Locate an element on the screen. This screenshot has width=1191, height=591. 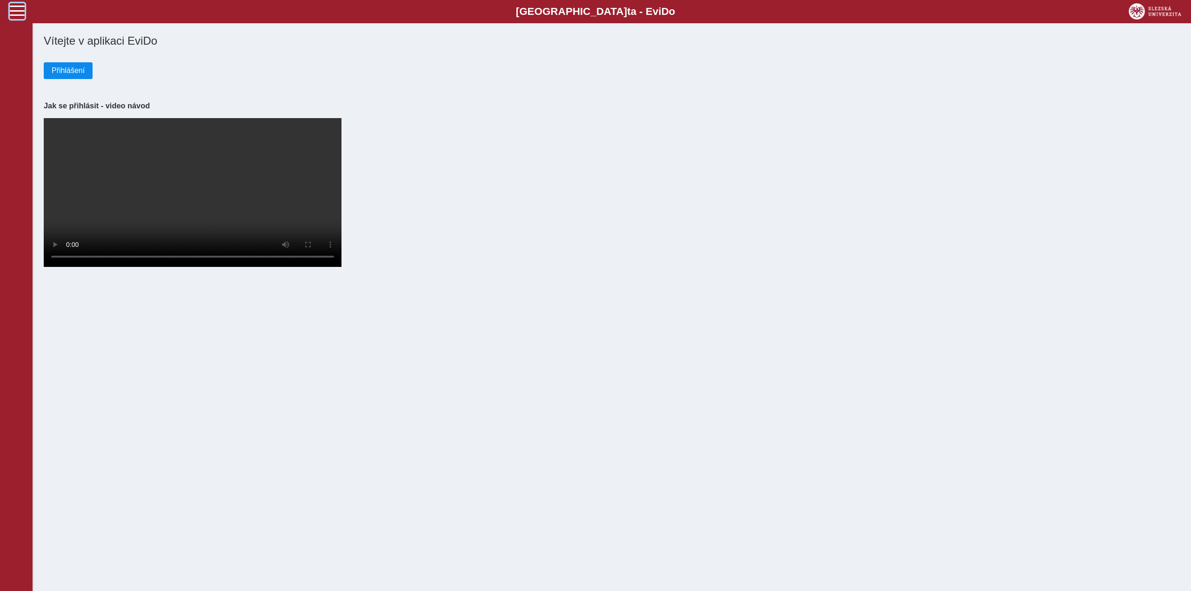
span: Přihlášení is located at coordinates (68, 71).